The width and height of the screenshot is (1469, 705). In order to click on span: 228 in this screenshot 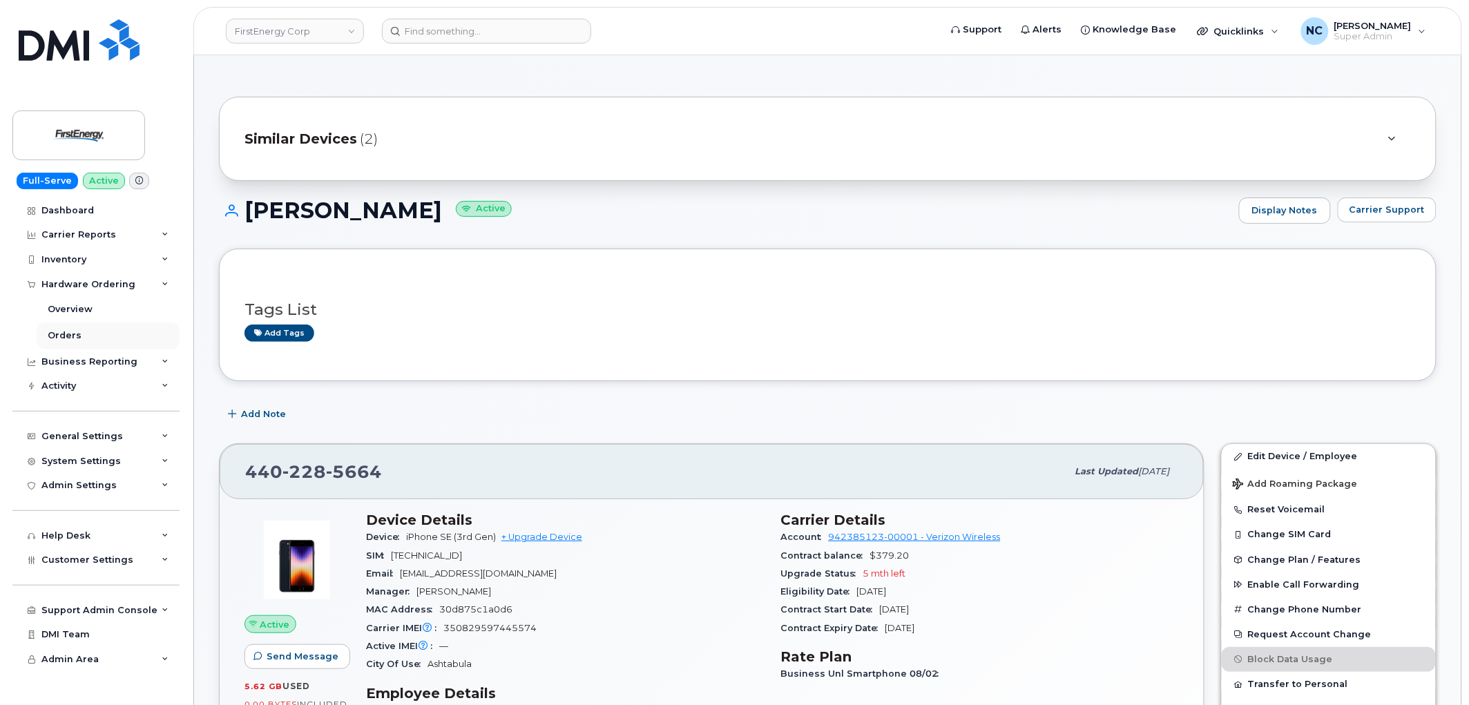, I will do `click(304, 472)`.